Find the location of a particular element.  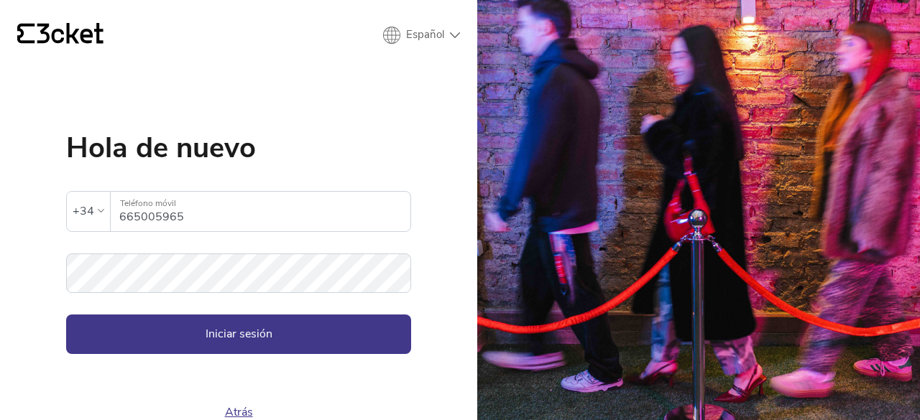

h1: Hola de nuevo is located at coordinates (239, 148).